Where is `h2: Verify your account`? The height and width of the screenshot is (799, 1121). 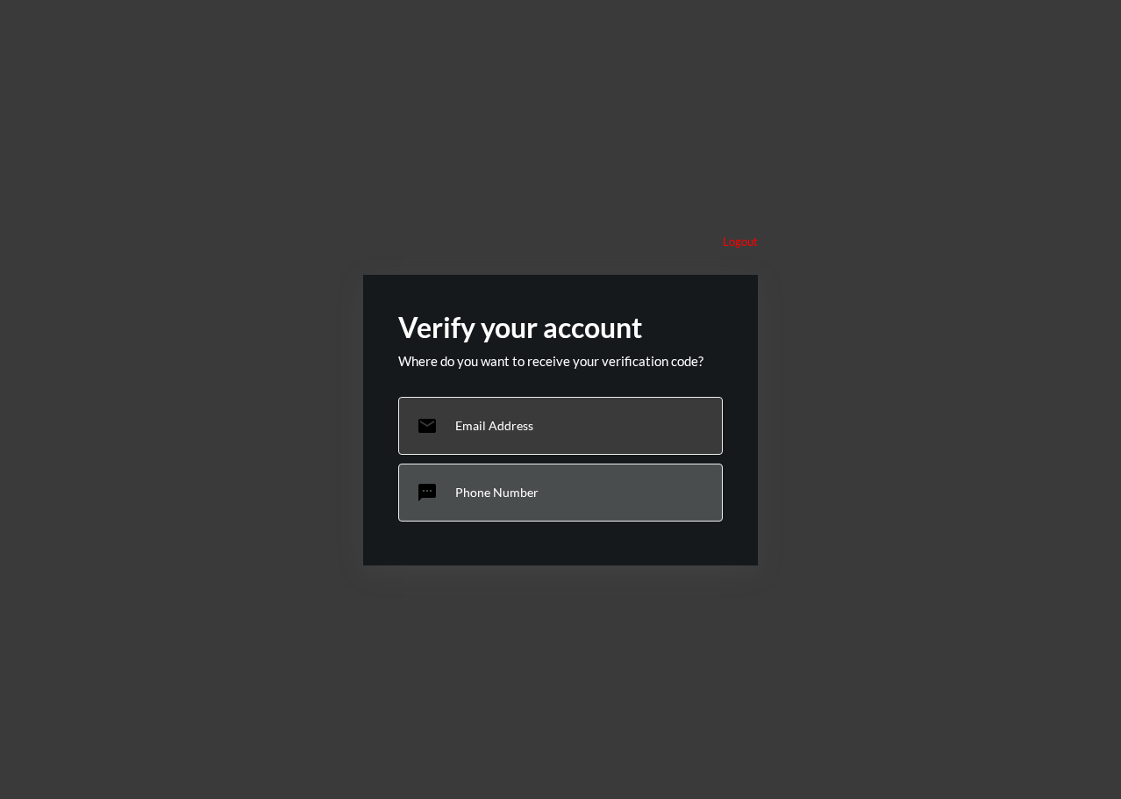 h2: Verify your account is located at coordinates (561, 326).